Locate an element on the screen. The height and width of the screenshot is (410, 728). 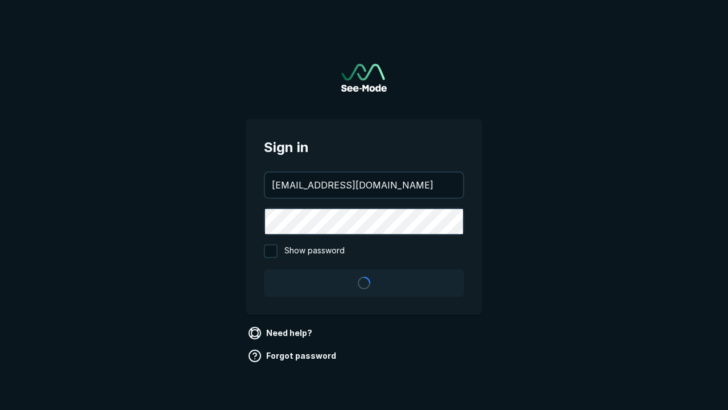
a: Go to sign in is located at coordinates (364, 77).